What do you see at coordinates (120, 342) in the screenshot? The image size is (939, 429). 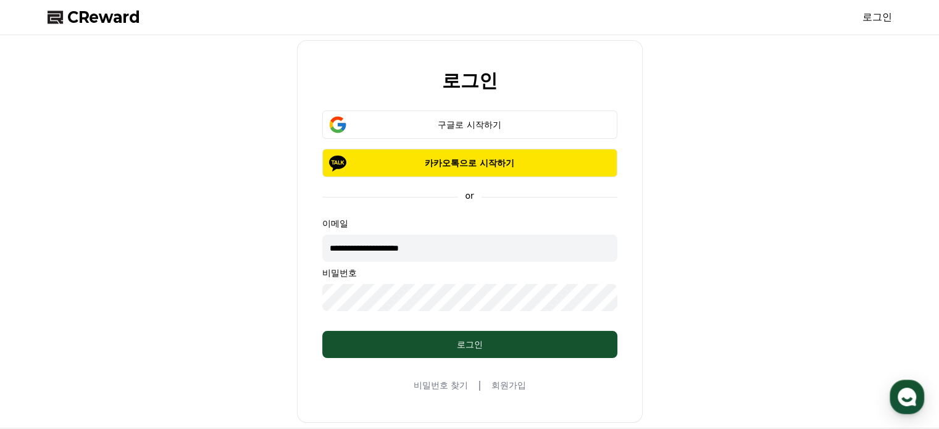 I see `a: 대화` at bounding box center [120, 342].